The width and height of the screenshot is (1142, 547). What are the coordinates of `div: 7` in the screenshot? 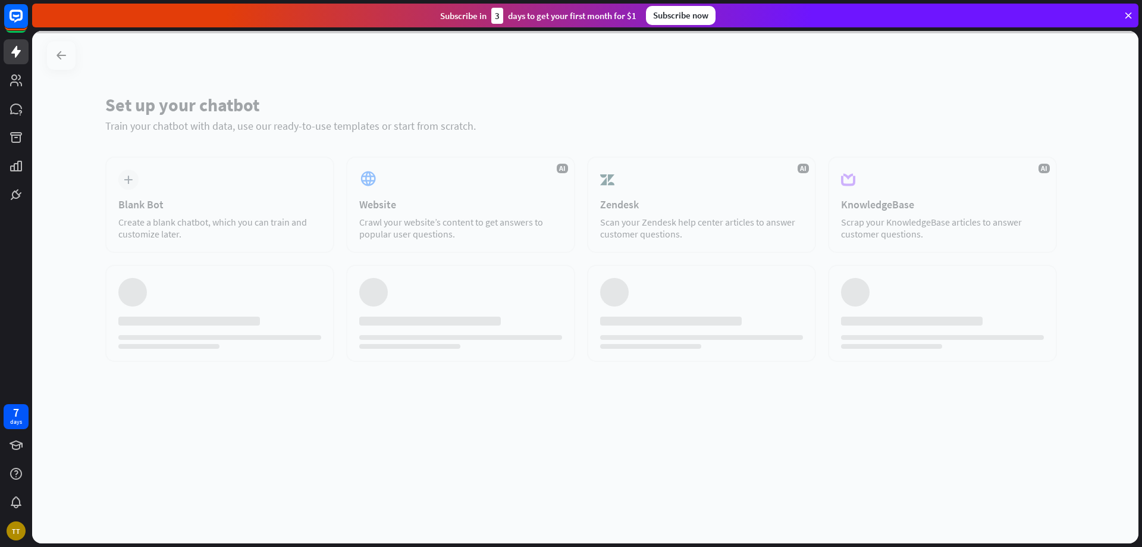 It's located at (16, 412).